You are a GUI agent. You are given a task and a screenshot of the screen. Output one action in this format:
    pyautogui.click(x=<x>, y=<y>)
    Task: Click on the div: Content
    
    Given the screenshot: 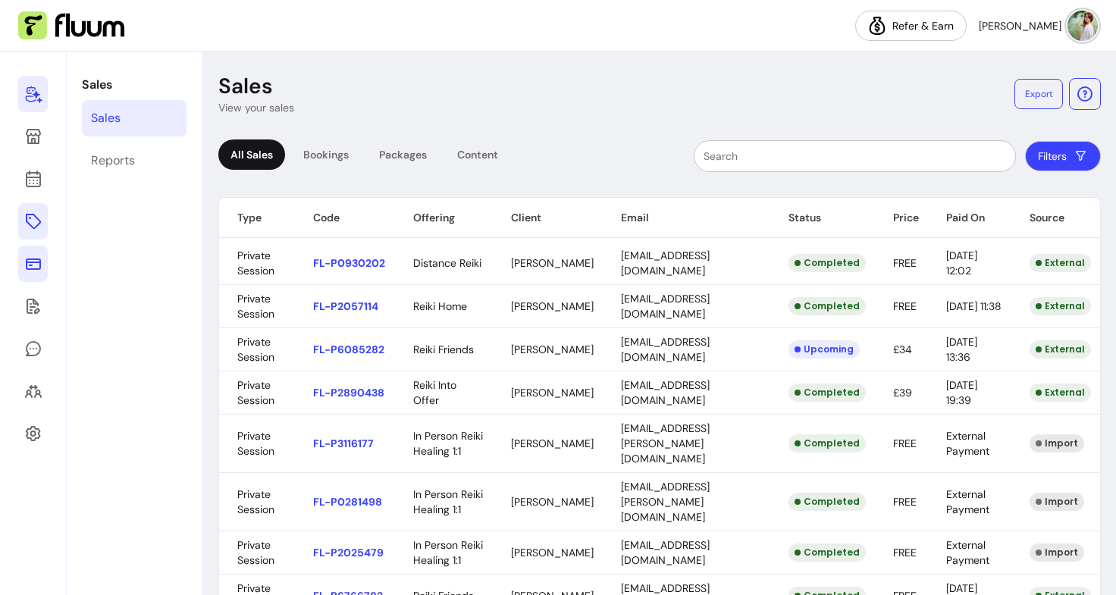 What is the action you would take?
    pyautogui.click(x=478, y=155)
    